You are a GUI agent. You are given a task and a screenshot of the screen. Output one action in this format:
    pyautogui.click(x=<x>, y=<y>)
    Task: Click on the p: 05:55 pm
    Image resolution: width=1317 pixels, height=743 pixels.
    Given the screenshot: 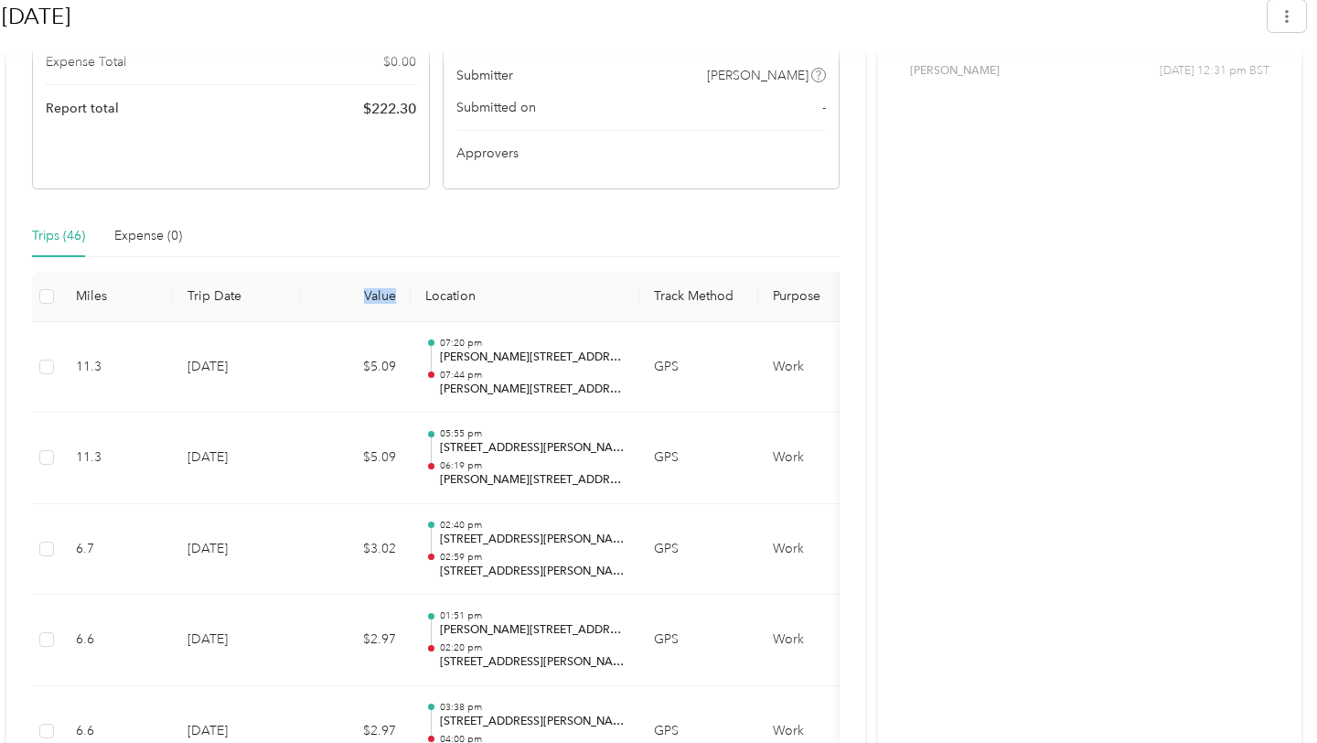 What is the action you would take?
    pyautogui.click(x=532, y=433)
    